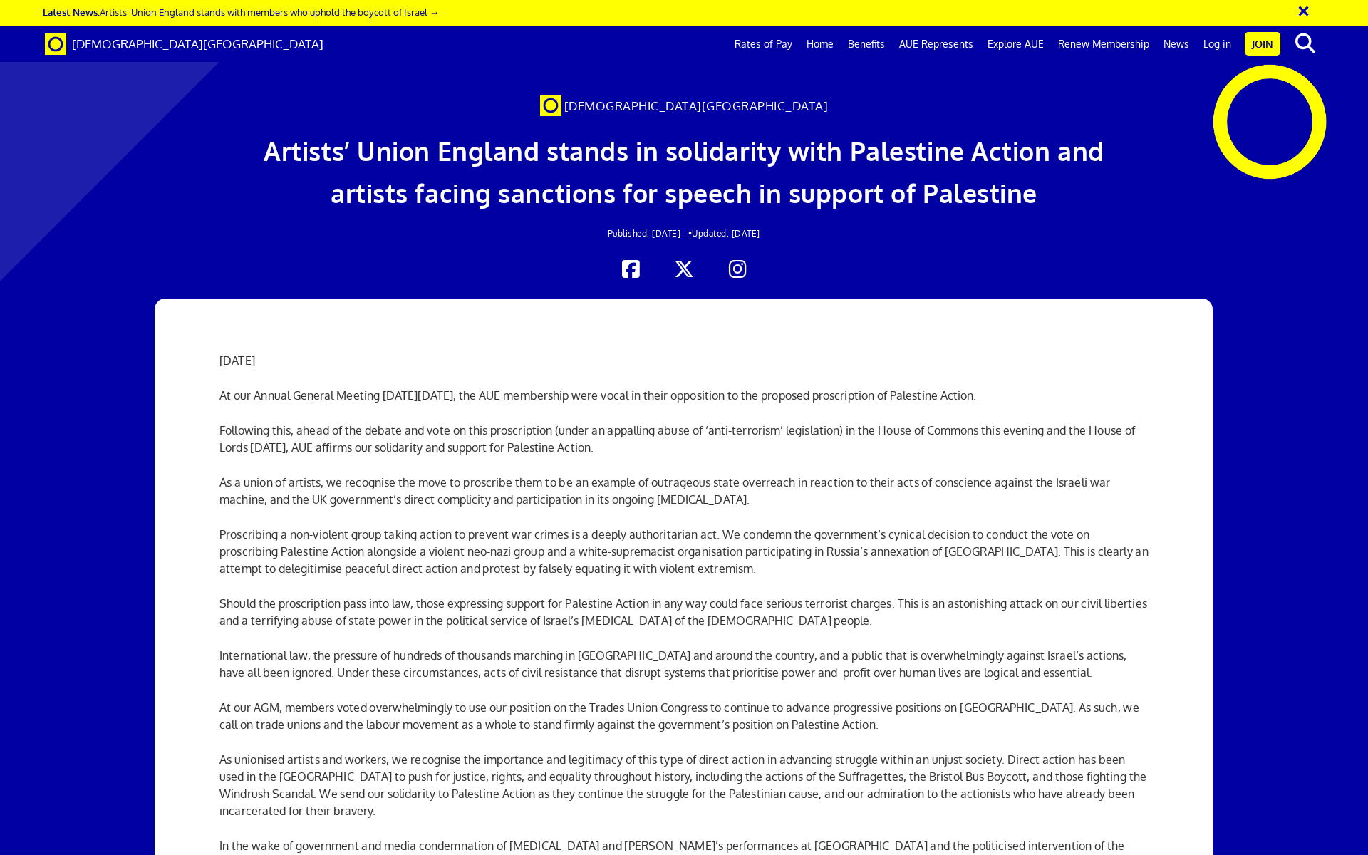 Image resolution: width=1368 pixels, height=855 pixels. Describe the element at coordinates (1263, 43) in the screenshot. I see `a: Join` at that location.